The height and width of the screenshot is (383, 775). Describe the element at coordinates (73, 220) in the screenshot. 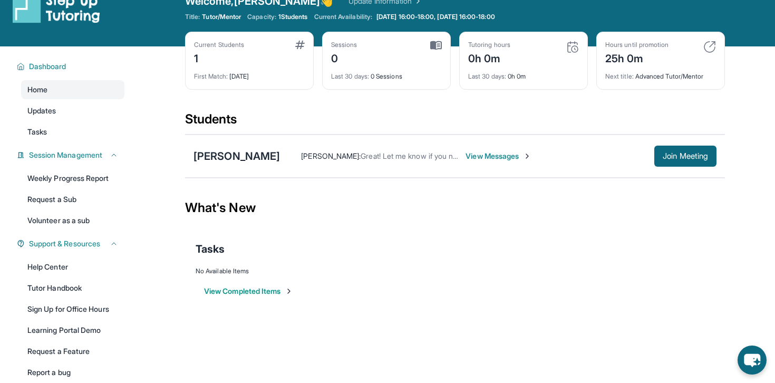

I see `a: Volunteer as a sub` at that location.